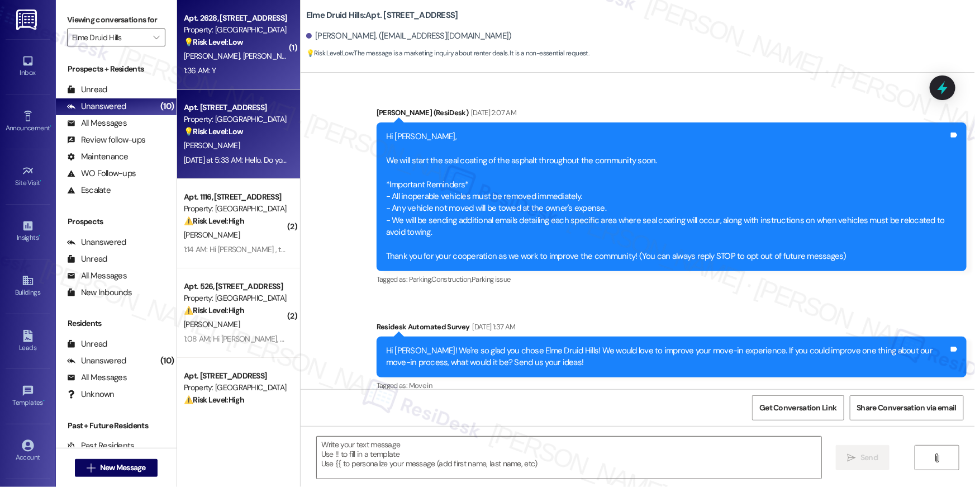 This screenshot has height=487, width=975. Describe the element at coordinates (28, 231) in the screenshot. I see `a: Insights •` at that location.